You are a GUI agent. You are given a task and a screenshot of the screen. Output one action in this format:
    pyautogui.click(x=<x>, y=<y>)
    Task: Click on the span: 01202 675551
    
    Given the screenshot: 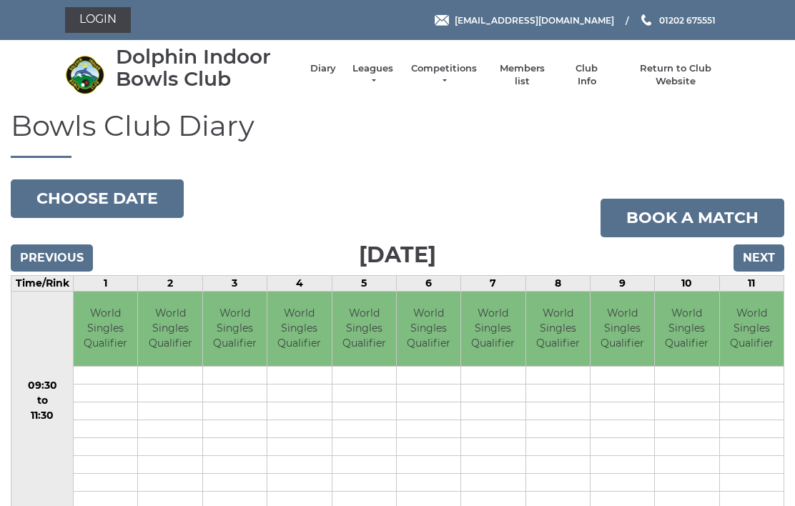 What is the action you would take?
    pyautogui.click(x=687, y=19)
    